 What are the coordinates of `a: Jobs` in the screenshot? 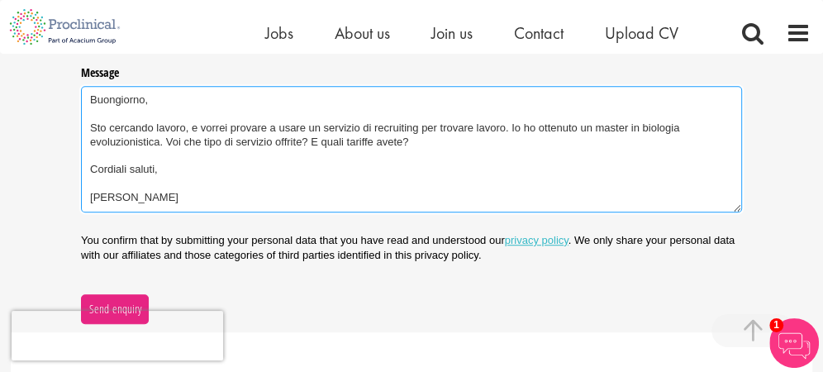 It's located at (279, 33).